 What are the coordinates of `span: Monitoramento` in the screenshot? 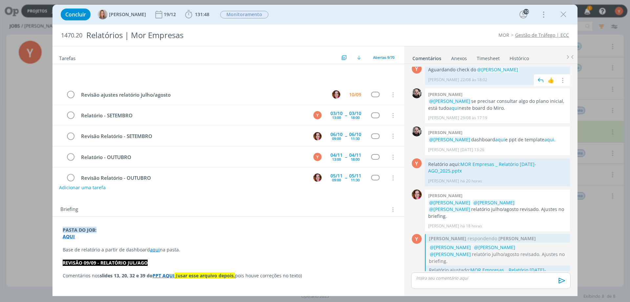 It's located at (244, 14).